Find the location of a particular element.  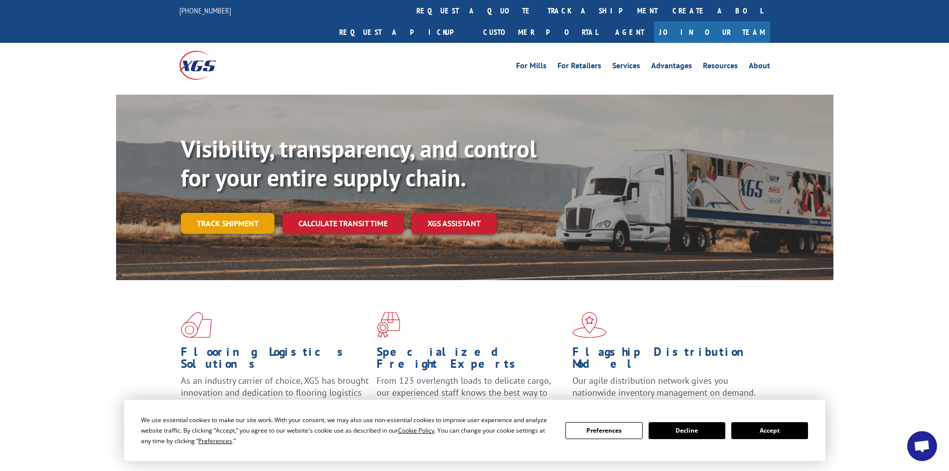

img: xgs-icon-flagship-distribution-model-red is located at coordinates (590, 325).